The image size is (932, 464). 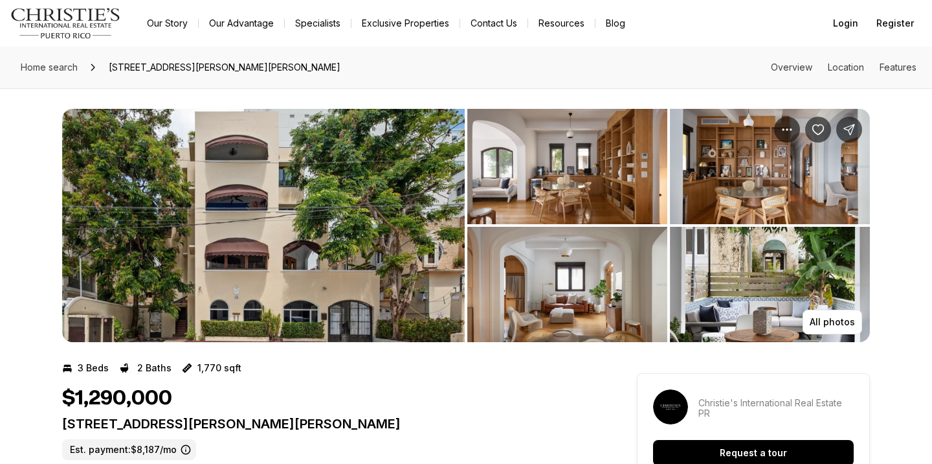 What do you see at coordinates (792, 67) in the screenshot?
I see `a: Skip to: Overview` at bounding box center [792, 67].